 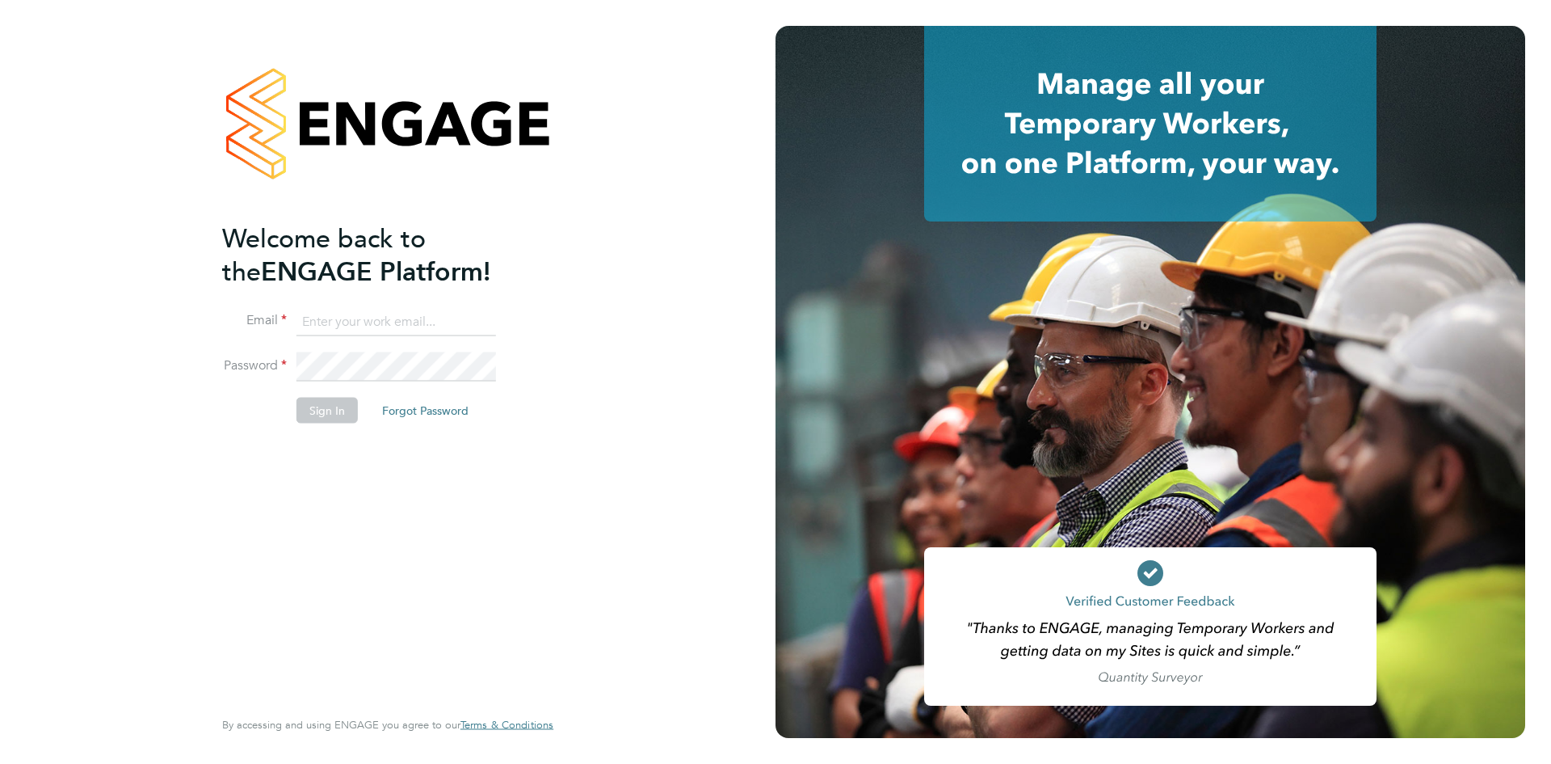 What do you see at coordinates (396, 322) in the screenshot?
I see `input: Enter your work email...` at bounding box center [396, 322].